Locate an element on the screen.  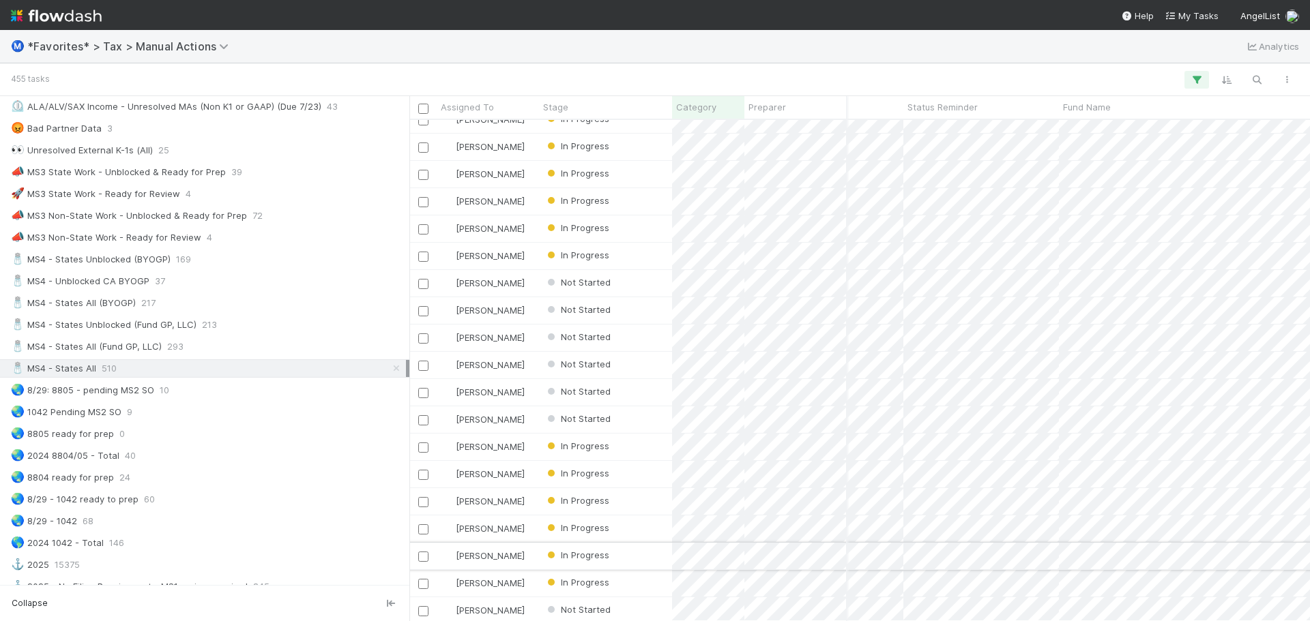
span: Fund Name is located at coordinates (1087, 107).